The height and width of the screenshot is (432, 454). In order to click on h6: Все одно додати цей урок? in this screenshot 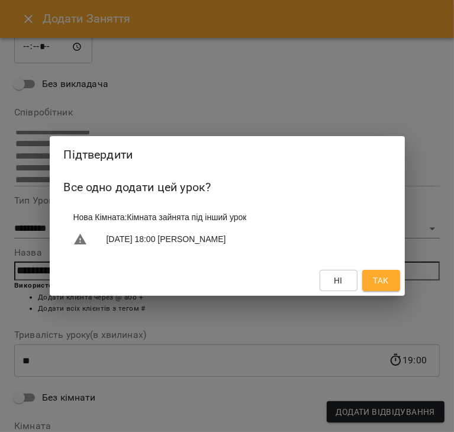, I will do `click(227, 187)`.